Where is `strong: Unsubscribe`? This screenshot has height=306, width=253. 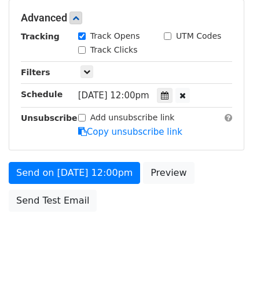
strong: Unsubscribe is located at coordinates (49, 118).